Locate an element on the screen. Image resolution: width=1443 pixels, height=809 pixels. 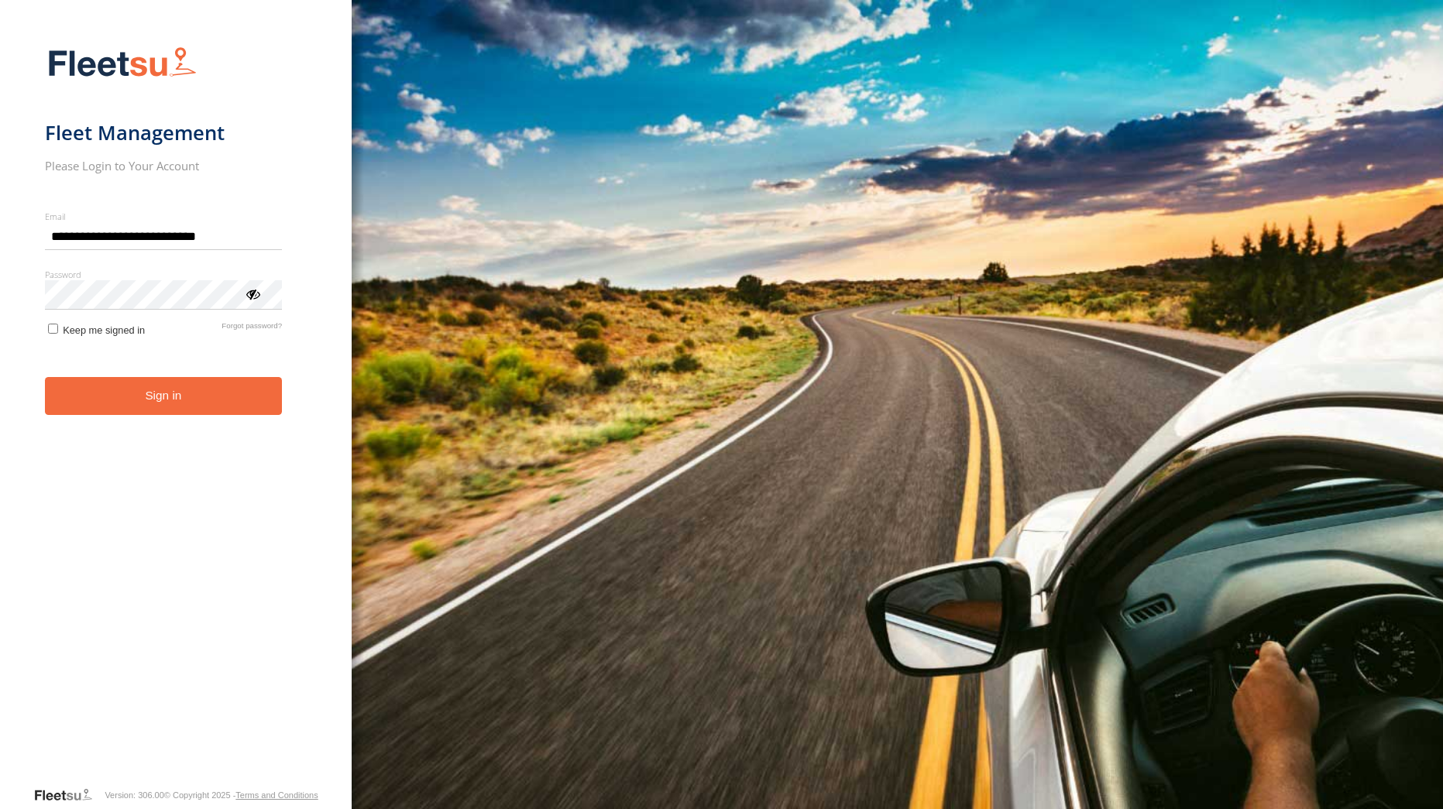
h1: Fleet Management is located at coordinates (163, 132).